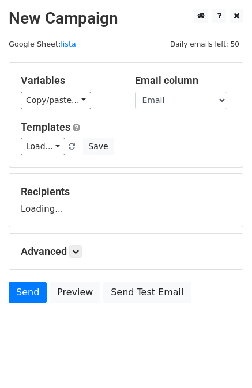 The image size is (252, 388). What do you see at coordinates (75, 293) in the screenshot?
I see `a: Preview` at bounding box center [75, 293].